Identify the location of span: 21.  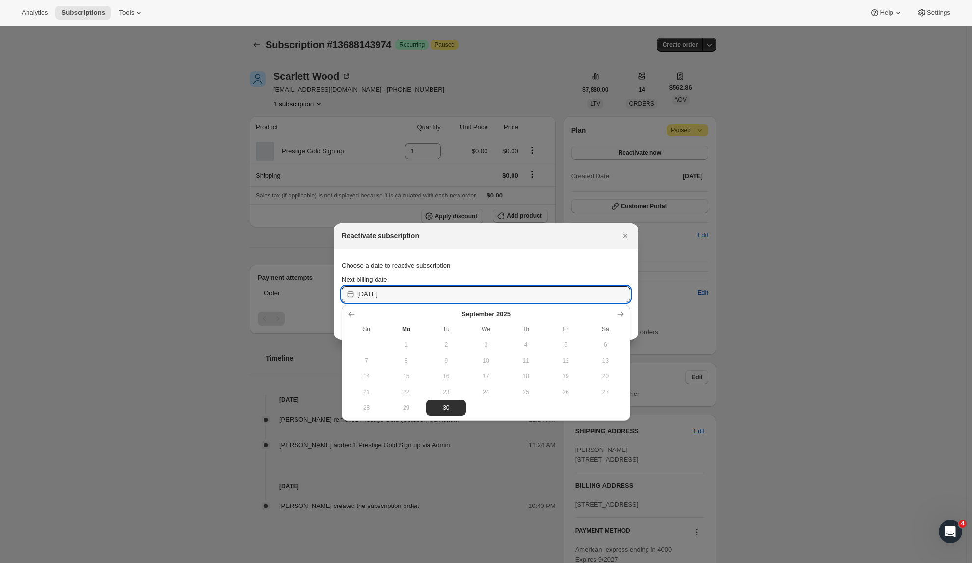
(366, 392).